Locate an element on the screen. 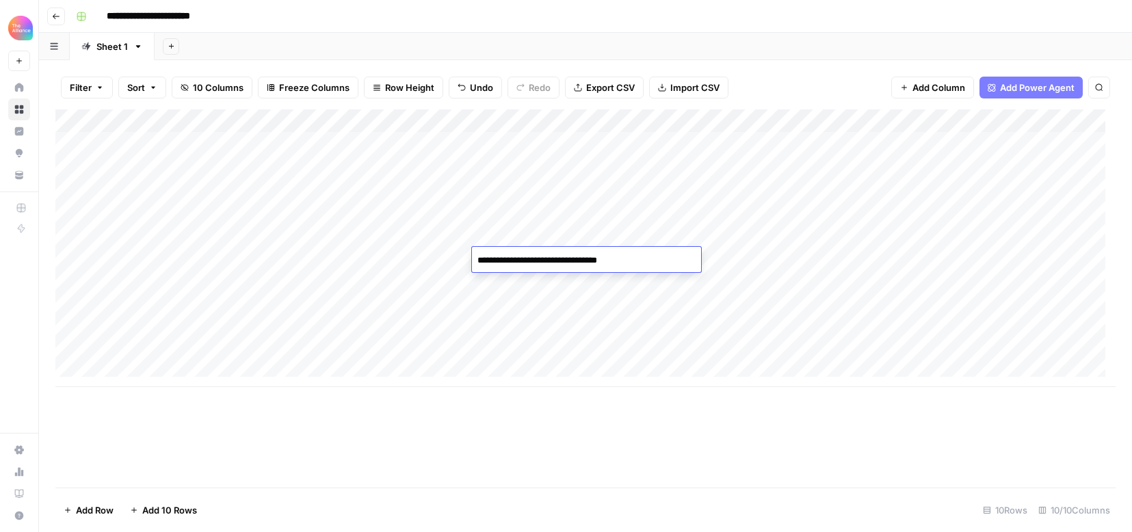 The image size is (1132, 532). button: Row Height is located at coordinates (404, 88).